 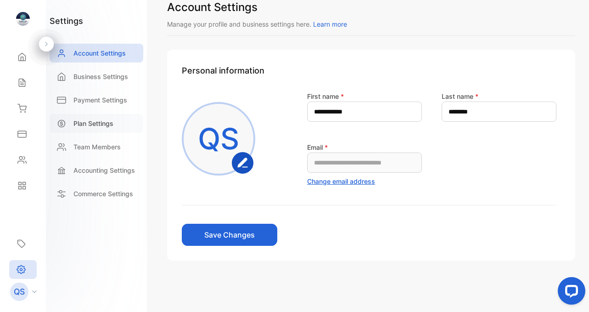 I want to click on a: Accounting Settings, so click(x=96, y=170).